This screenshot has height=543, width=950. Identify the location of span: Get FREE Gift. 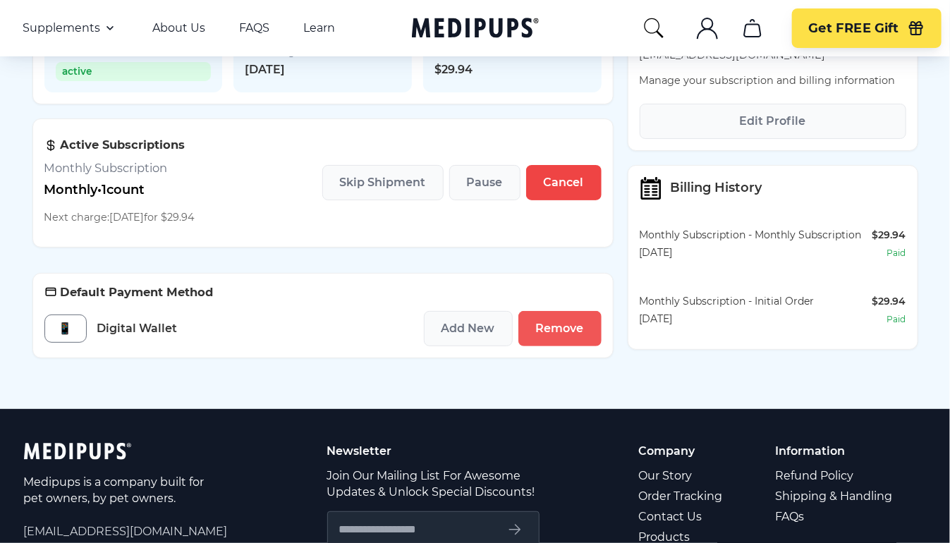
(854, 28).